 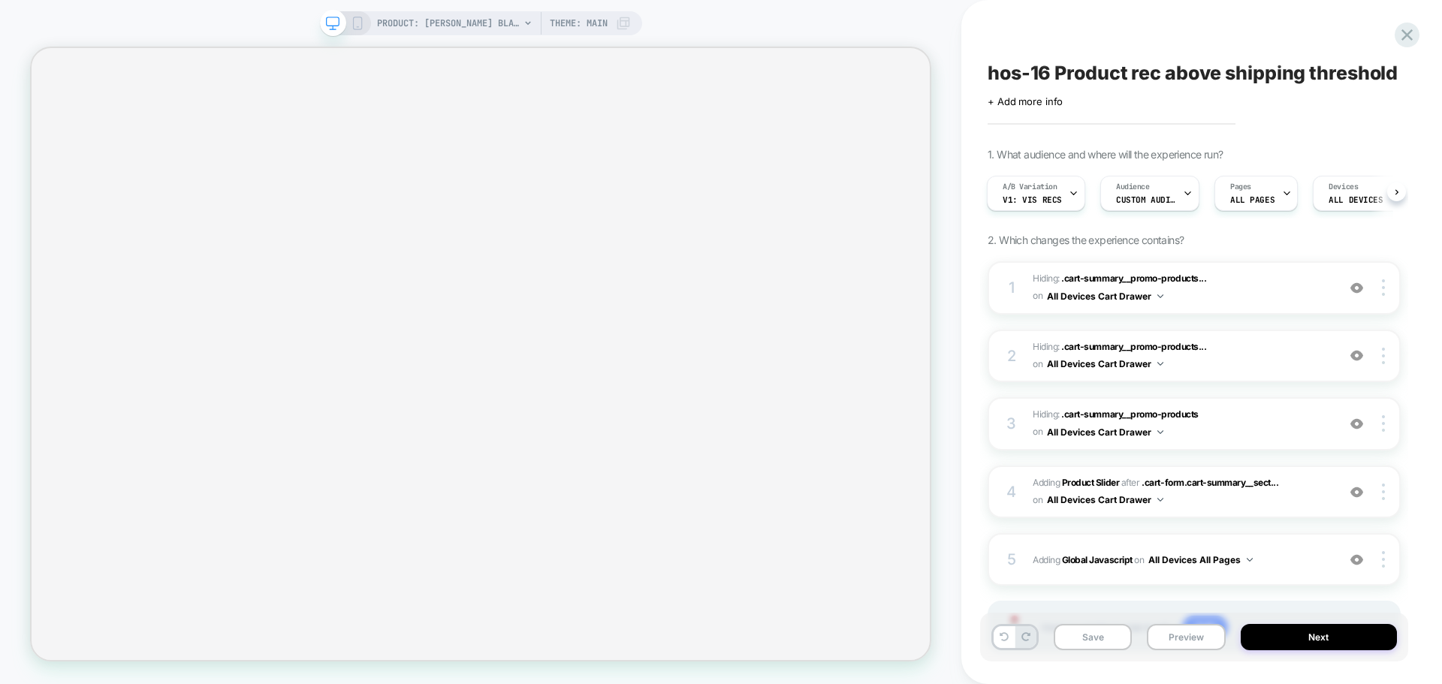 I want to click on span: + Add more info, so click(x=1025, y=101).